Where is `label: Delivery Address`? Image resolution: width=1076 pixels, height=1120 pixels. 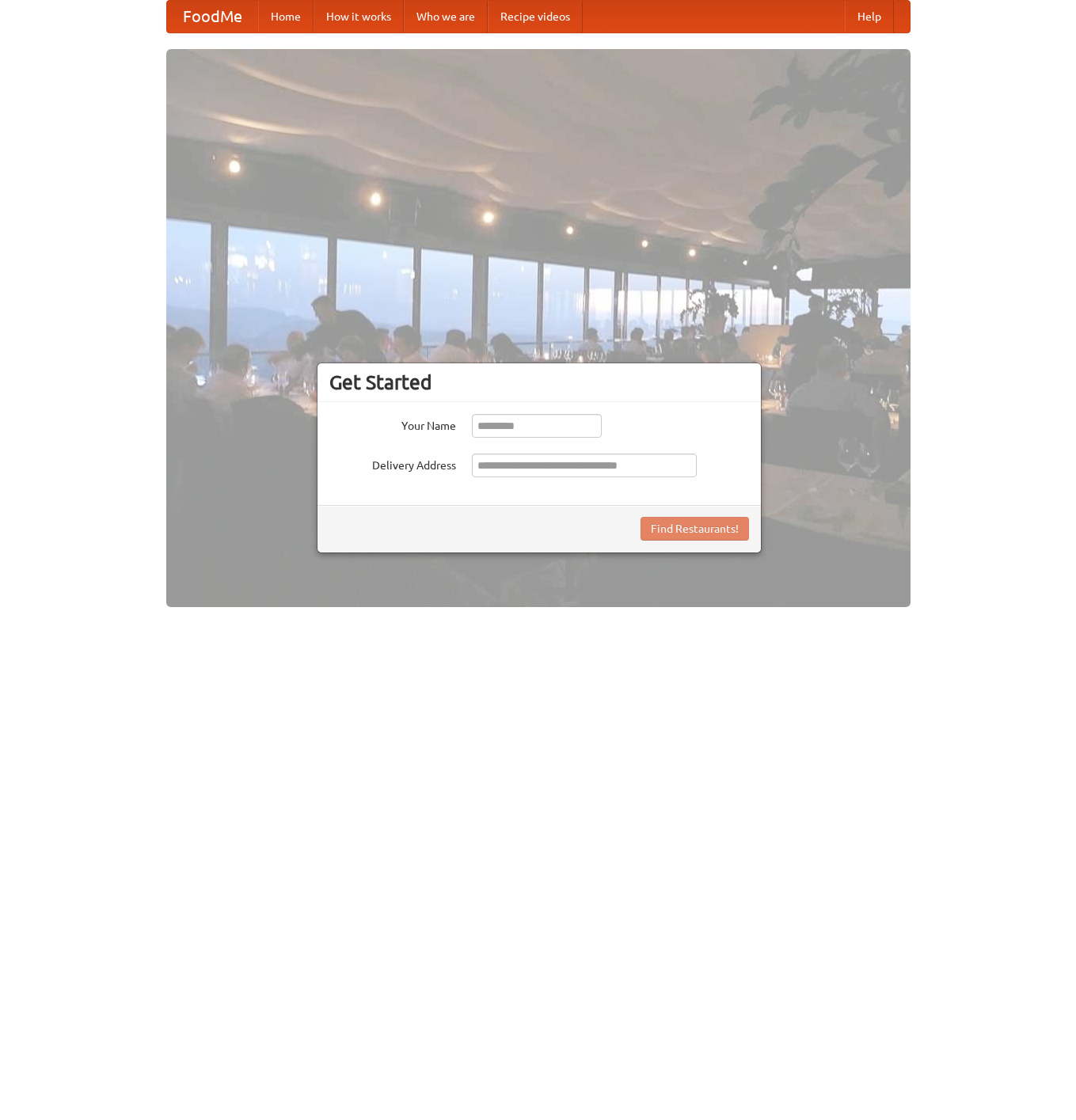 label: Delivery Address is located at coordinates (393, 463).